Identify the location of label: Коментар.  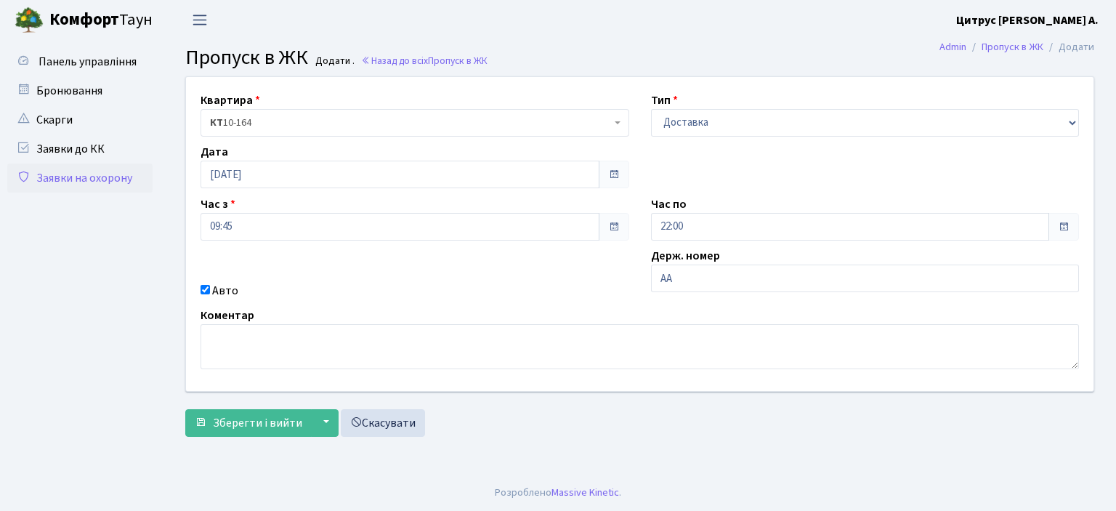
(227, 315).